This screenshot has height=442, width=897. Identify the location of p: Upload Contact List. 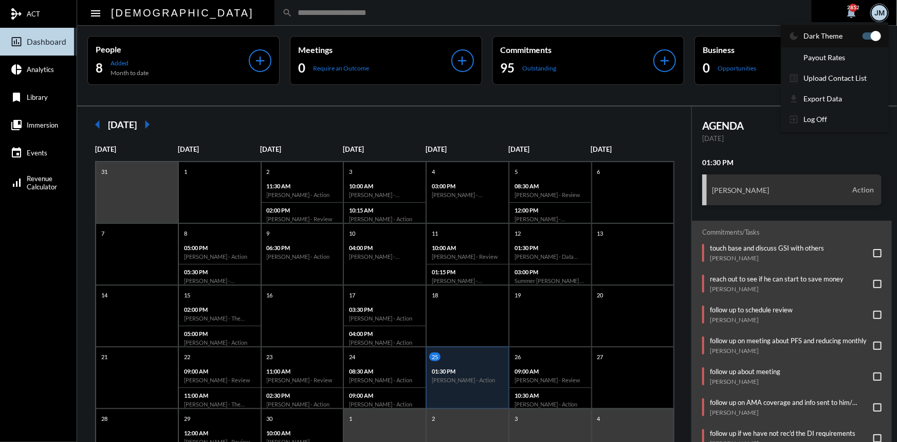
(835, 78).